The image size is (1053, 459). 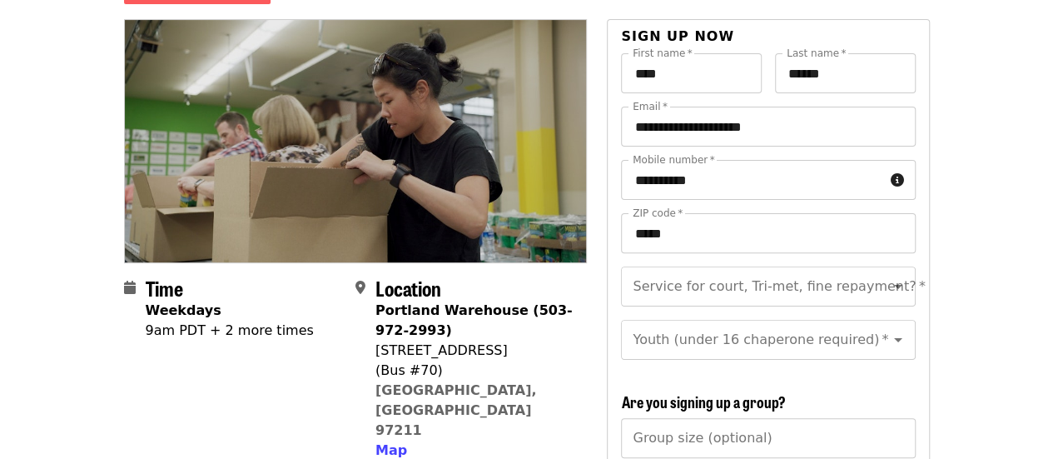 What do you see at coordinates (650, 107) in the screenshot?
I see `label: Email` at bounding box center [650, 107].